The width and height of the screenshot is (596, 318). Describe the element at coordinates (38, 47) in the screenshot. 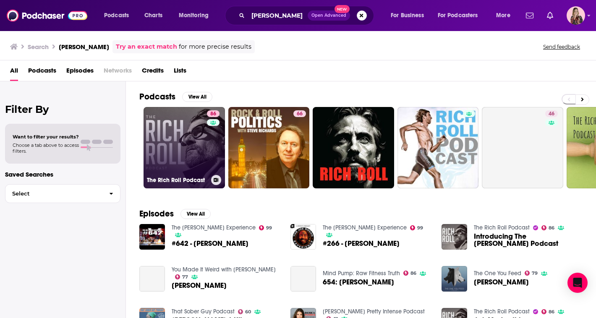

I see `h3: Search` at that location.